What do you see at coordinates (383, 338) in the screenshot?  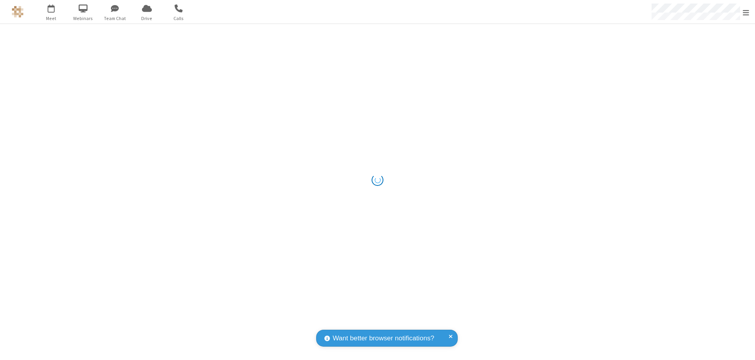 I see `span: Want better browser notifications?` at bounding box center [383, 338].